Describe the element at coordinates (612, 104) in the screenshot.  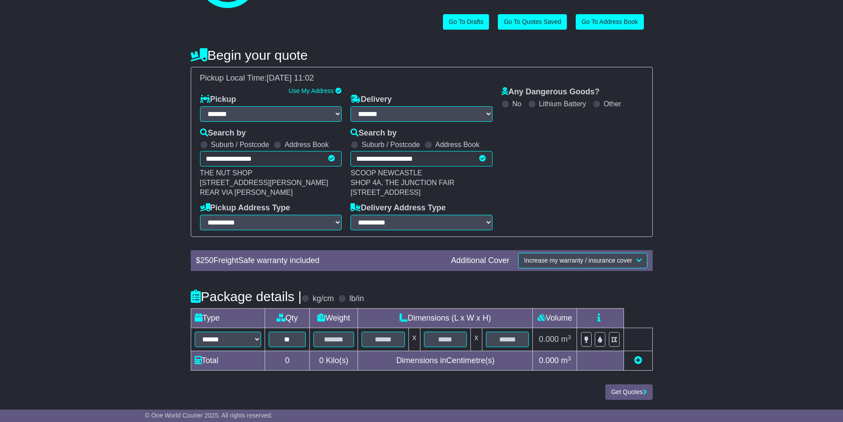
I see `label: Other` at that location.